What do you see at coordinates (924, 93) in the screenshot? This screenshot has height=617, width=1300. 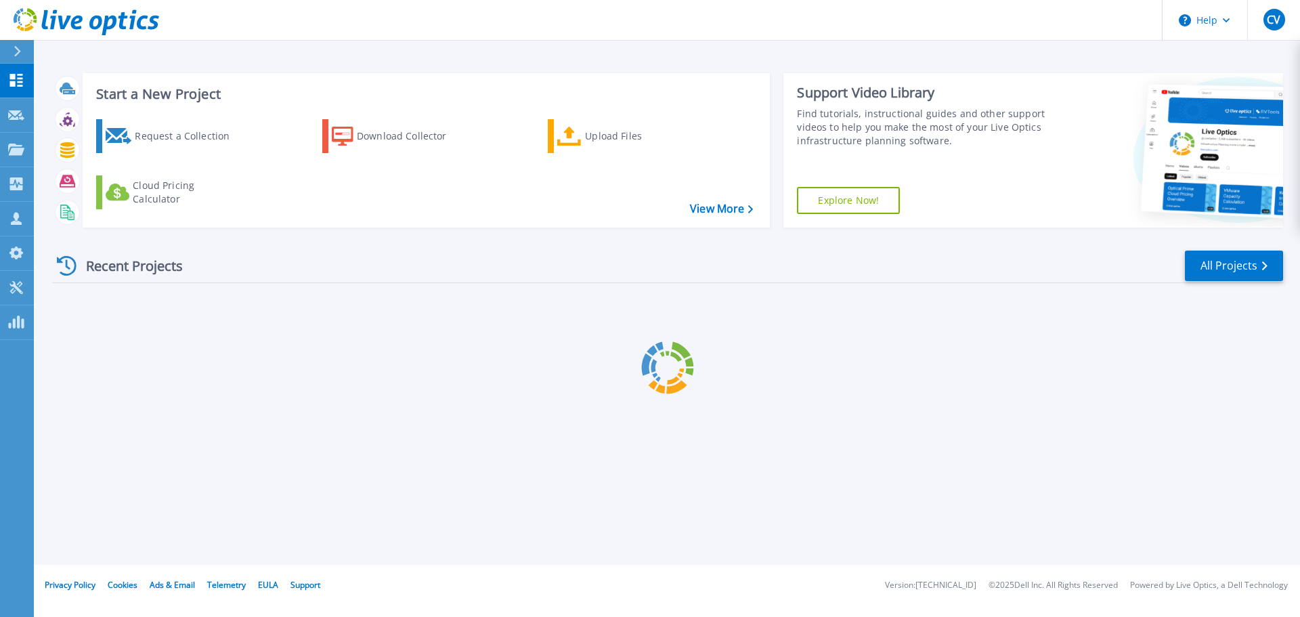 I see `div: Support Video Library` at bounding box center [924, 93].